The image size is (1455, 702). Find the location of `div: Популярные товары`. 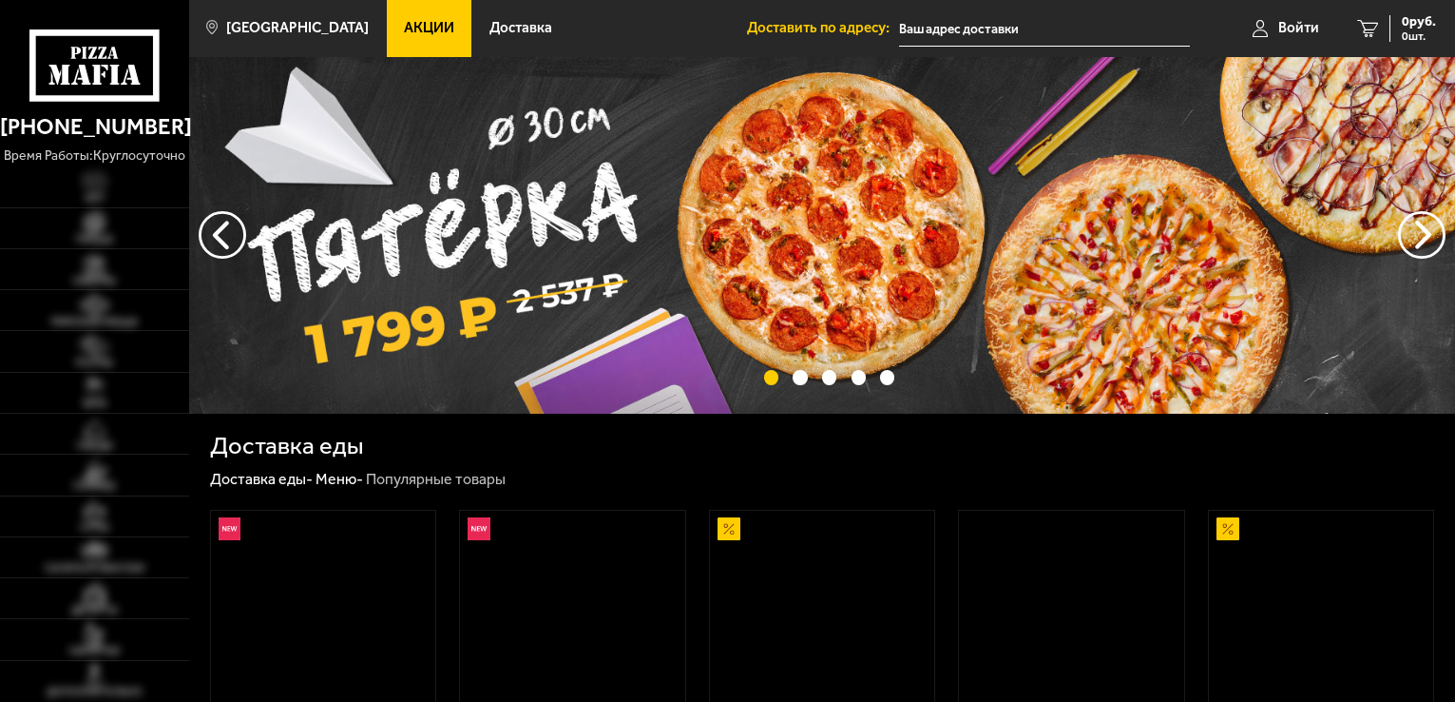

div: Популярные товары is located at coordinates (435, 479).